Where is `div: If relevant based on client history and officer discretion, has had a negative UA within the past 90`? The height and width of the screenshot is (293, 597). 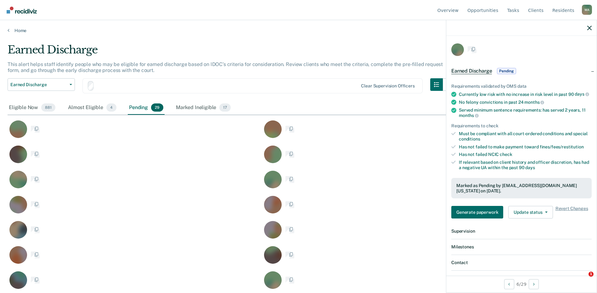
div: If relevant based on client history and officer discretion, has had a negative UA within the past 90 is located at coordinates (526, 165).